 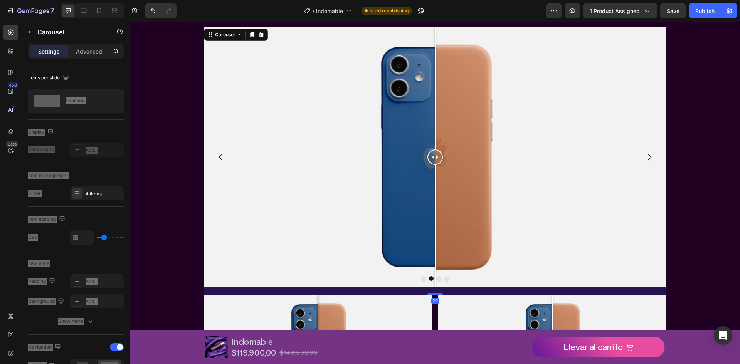 I want to click on div: Items per slide, so click(x=49, y=78).